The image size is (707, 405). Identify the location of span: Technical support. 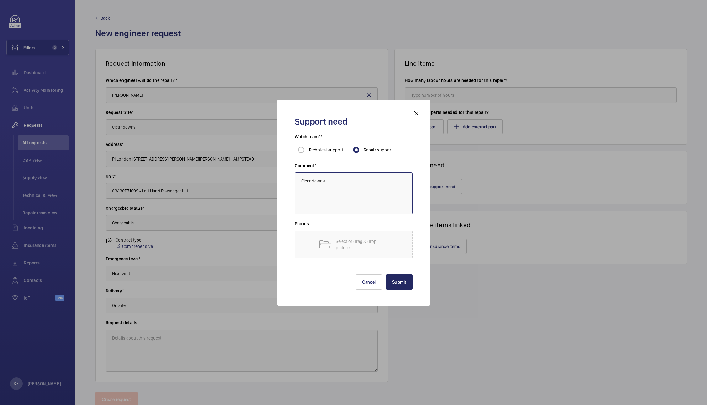
(326, 150).